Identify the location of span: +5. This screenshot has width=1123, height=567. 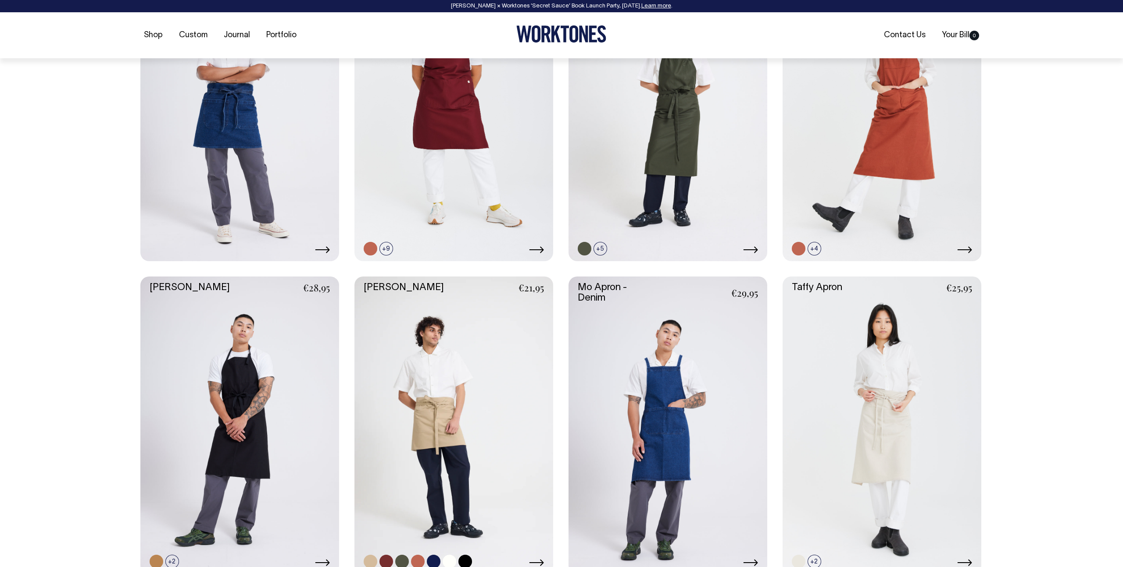
(600, 249).